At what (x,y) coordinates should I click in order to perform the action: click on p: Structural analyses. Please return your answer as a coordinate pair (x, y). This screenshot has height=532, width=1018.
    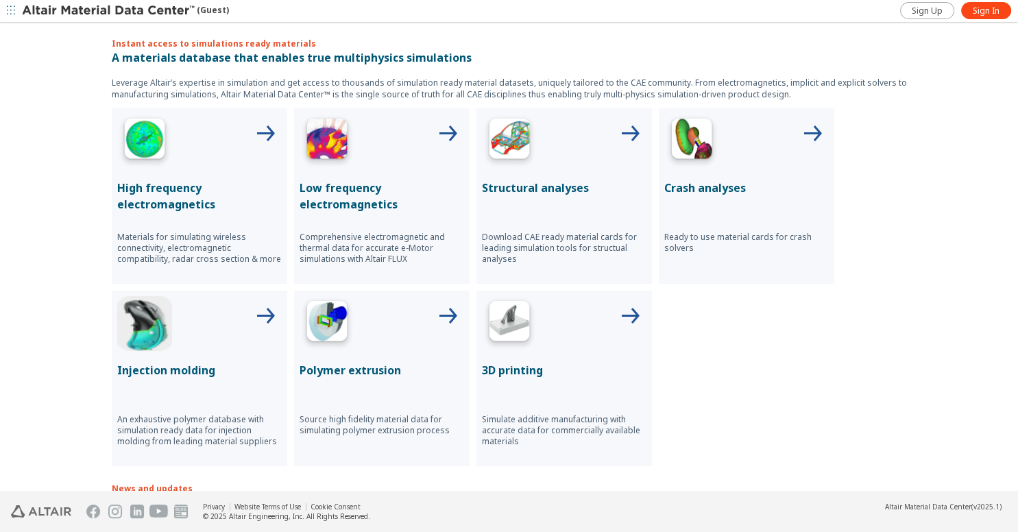
    Looking at the image, I should click on (564, 188).